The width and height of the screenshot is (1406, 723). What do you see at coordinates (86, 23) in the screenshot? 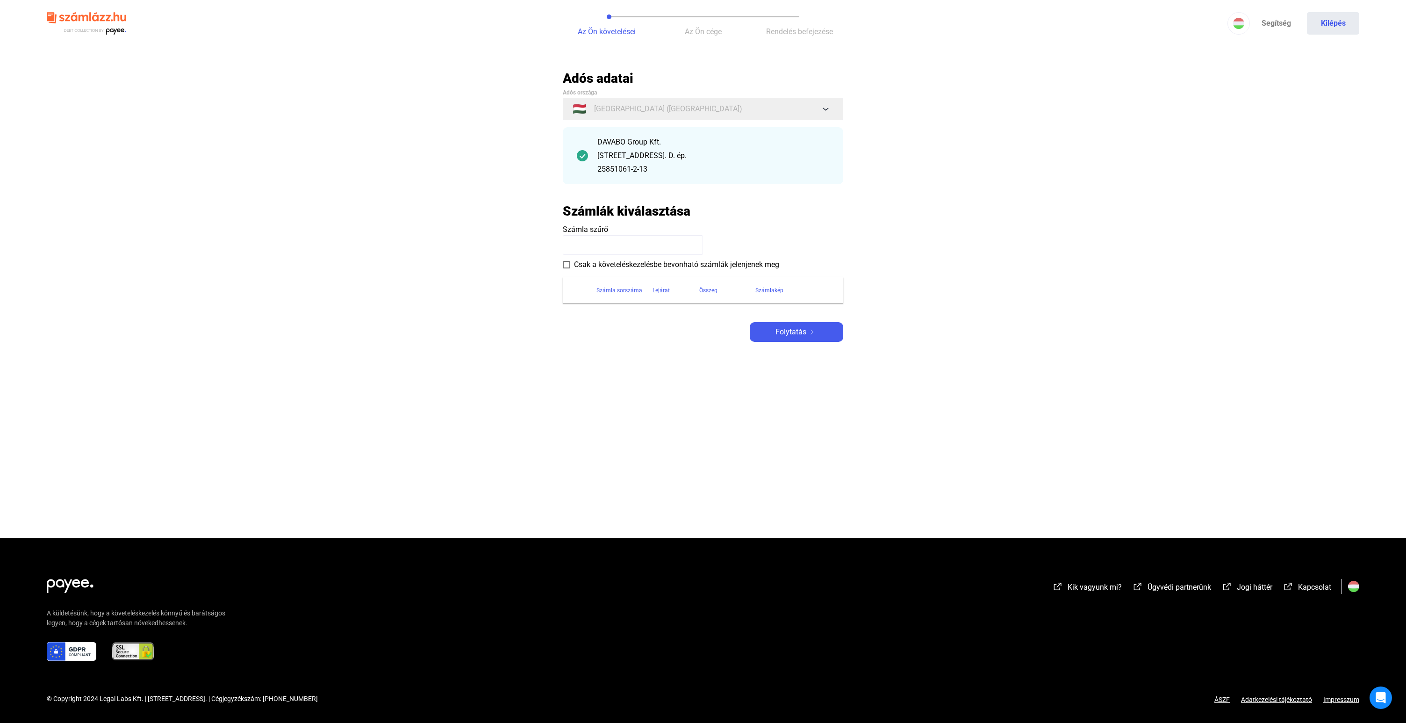
I see `img: szamlazzhu-logo` at bounding box center [86, 23].